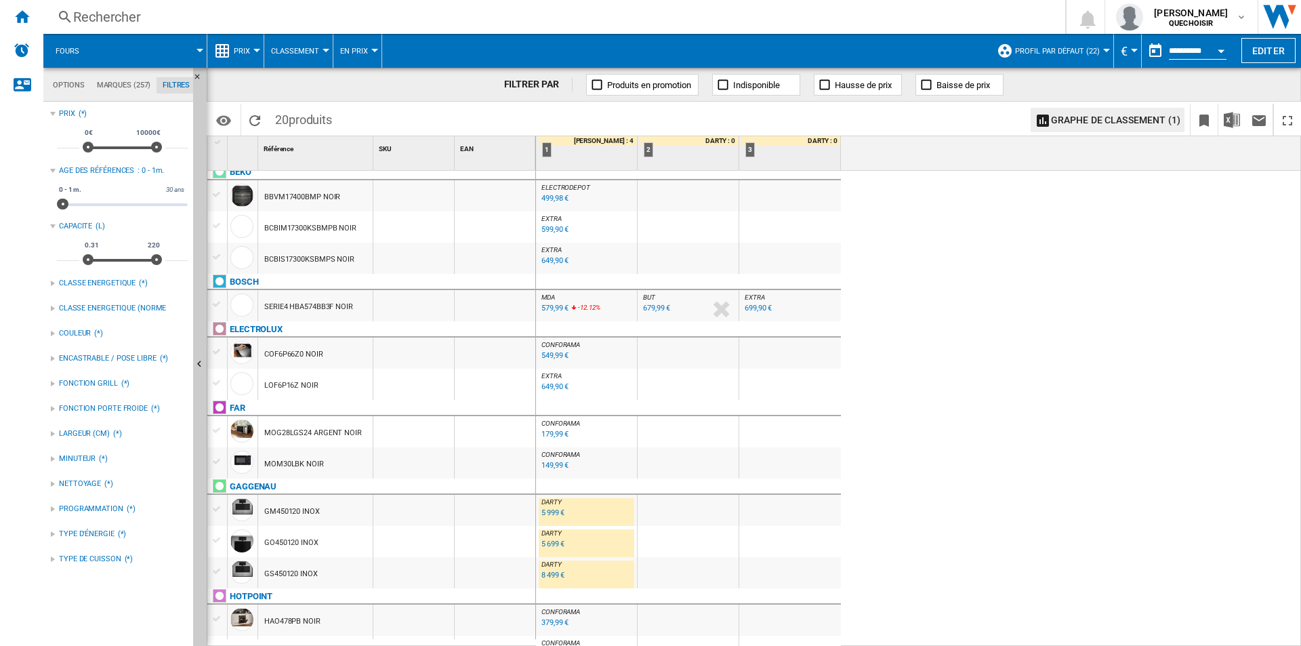  I want to click on div: 8 499 €, so click(553, 574).